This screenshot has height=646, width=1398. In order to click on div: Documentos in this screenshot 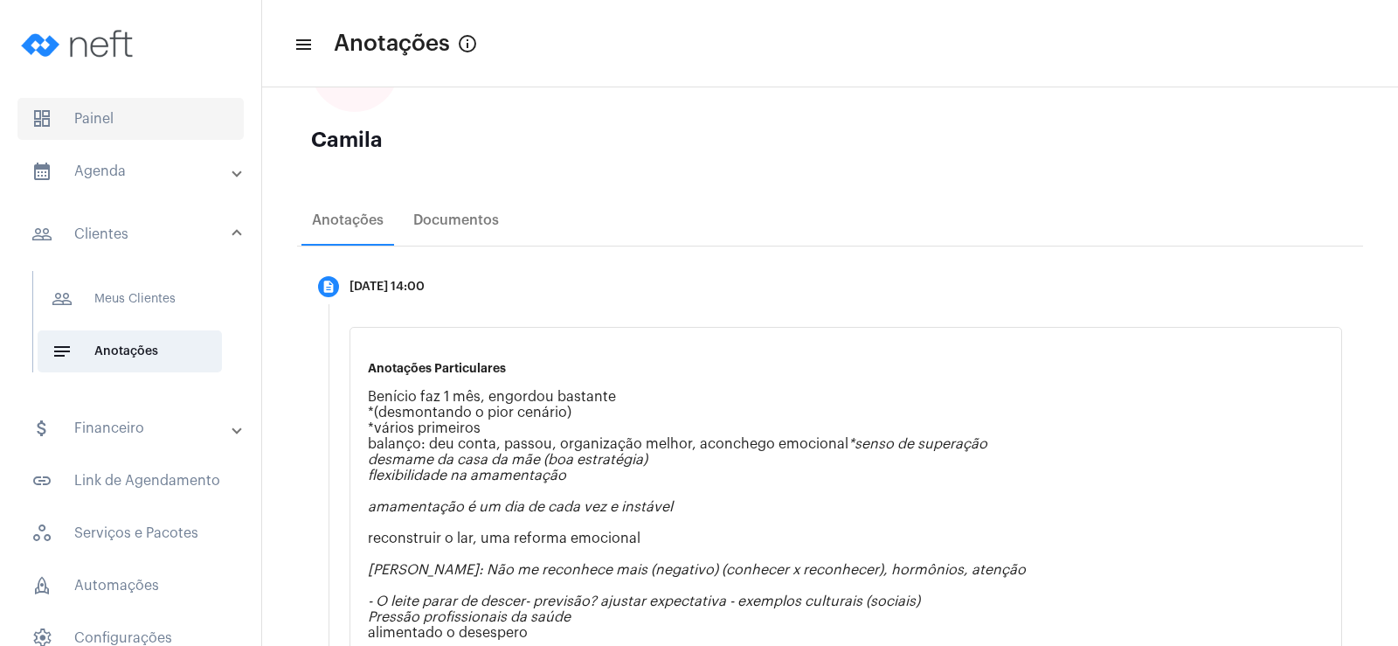, I will do `click(456, 220)`.